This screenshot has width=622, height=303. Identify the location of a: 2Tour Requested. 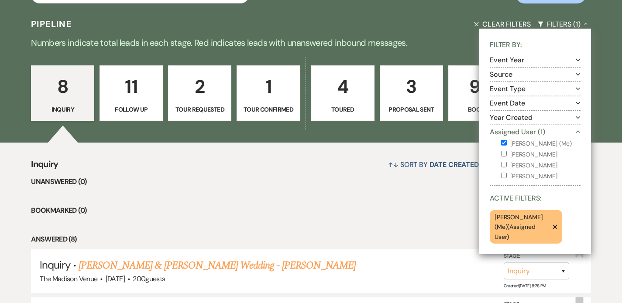
(199, 93).